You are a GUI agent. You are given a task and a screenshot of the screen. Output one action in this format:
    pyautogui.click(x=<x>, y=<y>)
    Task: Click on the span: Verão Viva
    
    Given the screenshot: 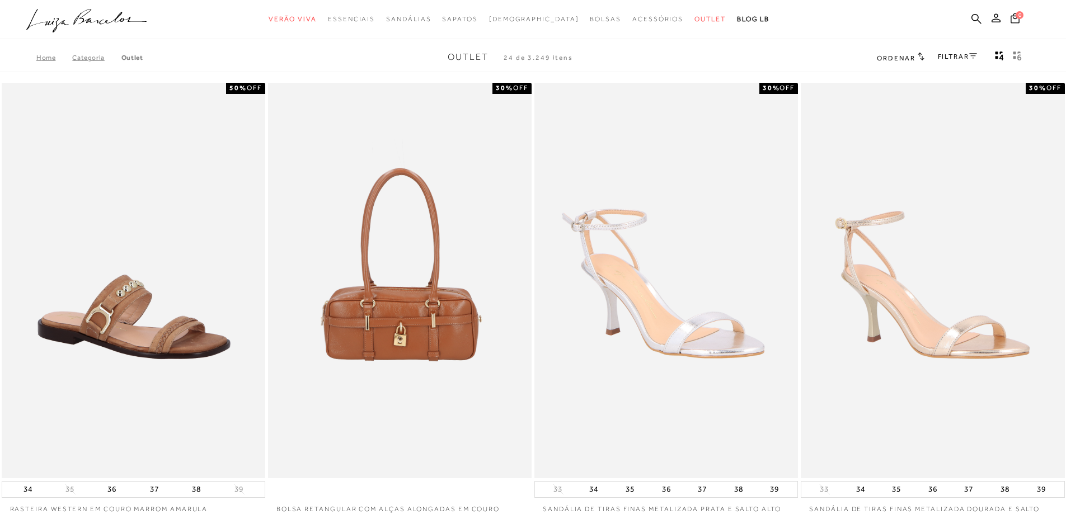 What is the action you would take?
    pyautogui.click(x=293, y=19)
    